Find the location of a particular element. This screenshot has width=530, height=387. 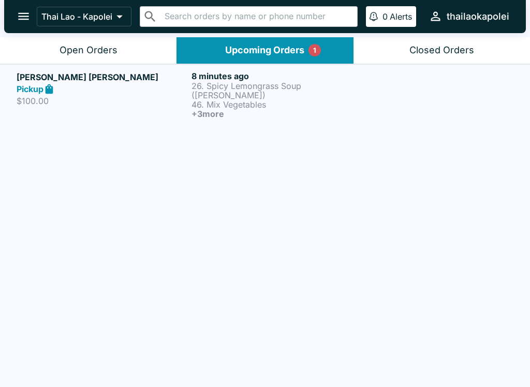

p: $100.00 is located at coordinates (102, 101).